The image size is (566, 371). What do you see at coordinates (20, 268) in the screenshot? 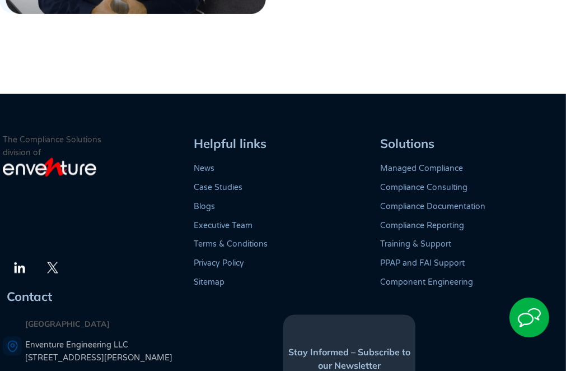
I see `img: The LinkedIn Logo` at bounding box center [20, 268].